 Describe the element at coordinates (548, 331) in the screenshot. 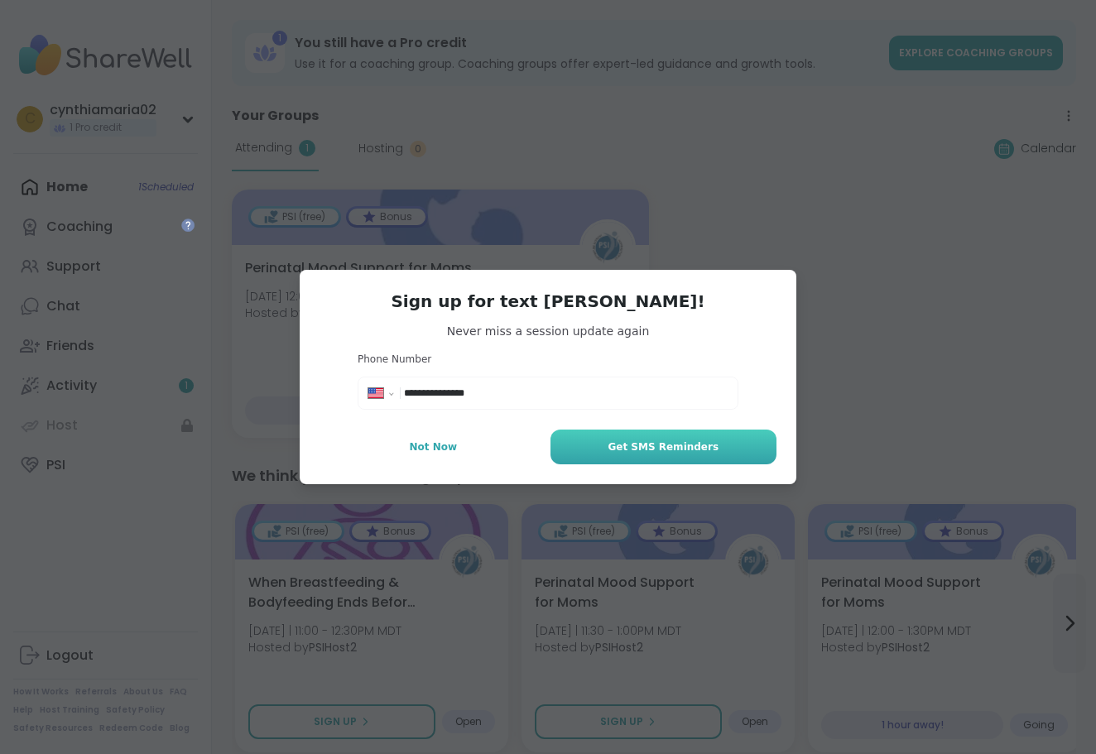

I see `span: Never miss a session update again` at that location.